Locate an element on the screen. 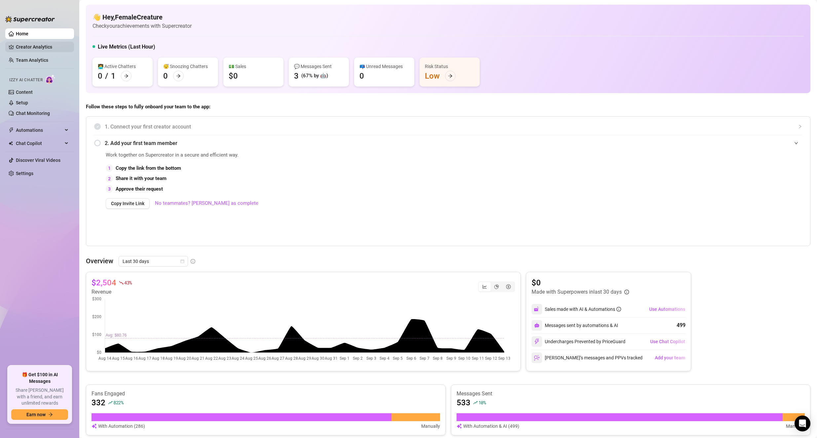  img: AI Chatter is located at coordinates (50, 79).